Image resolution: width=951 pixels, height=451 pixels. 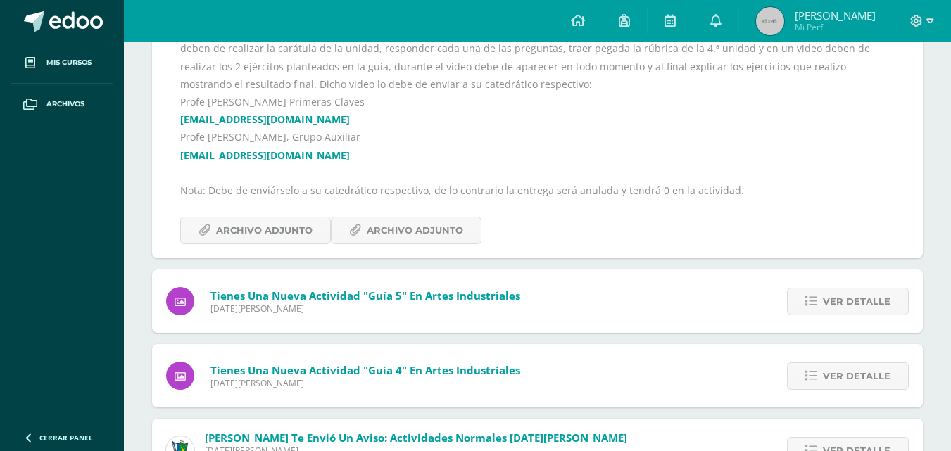 I want to click on div: Buenos días, estimados estudiantes, es un gusto saludarles por este medio, les adjunto la guía de..., so click(x=537, y=133).